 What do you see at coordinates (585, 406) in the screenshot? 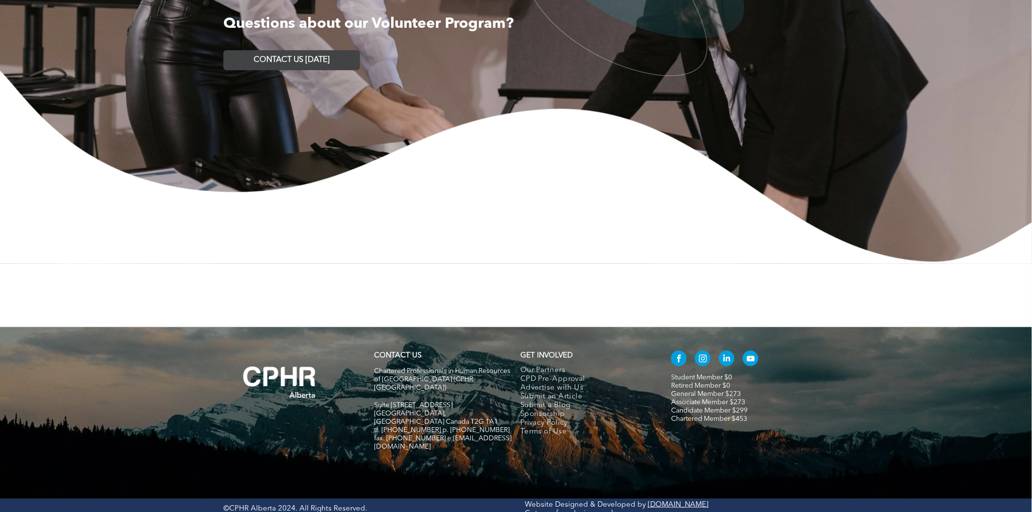
I see `a: Submit a Blog` at bounding box center [585, 406].